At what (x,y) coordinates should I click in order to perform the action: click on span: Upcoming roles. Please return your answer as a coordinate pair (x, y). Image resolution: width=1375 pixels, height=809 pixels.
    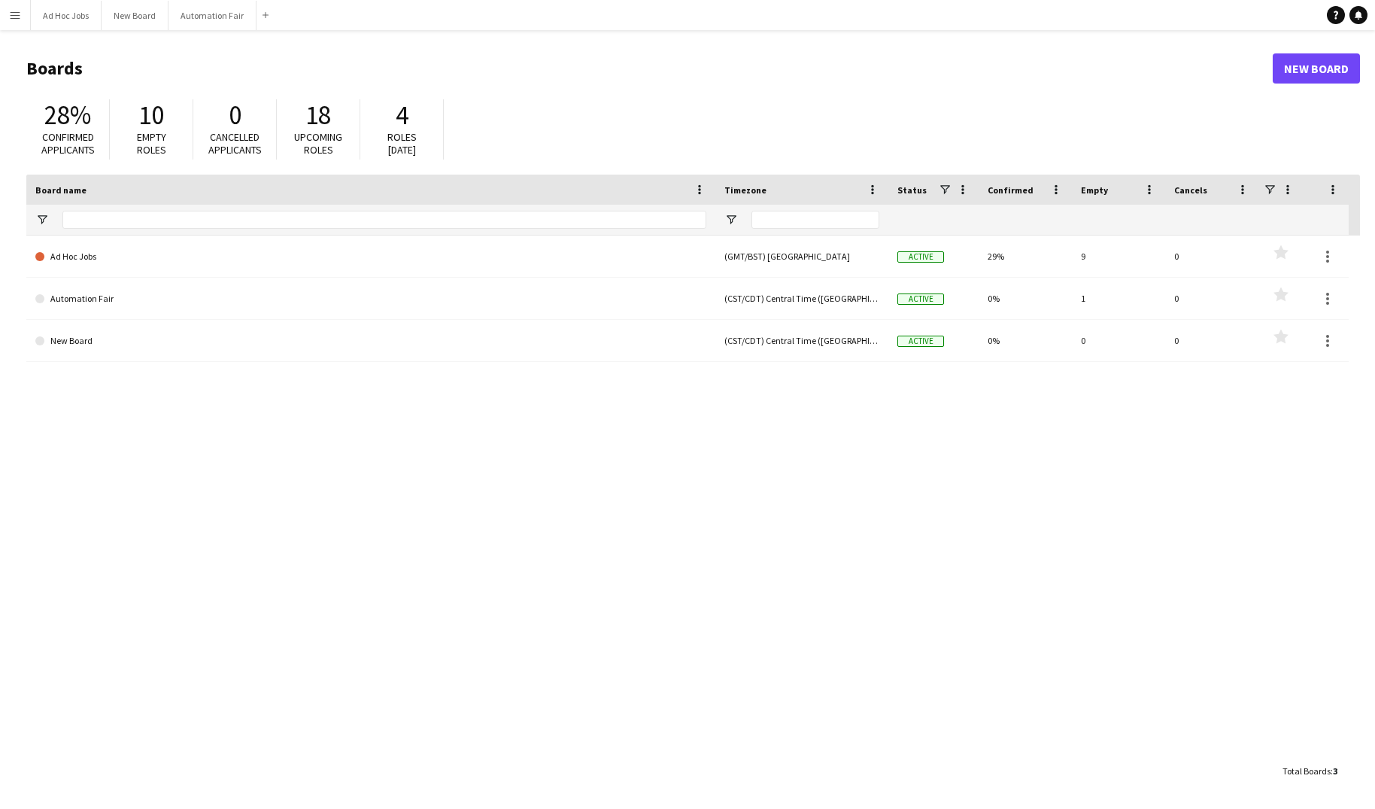
    Looking at the image, I should click on (318, 143).